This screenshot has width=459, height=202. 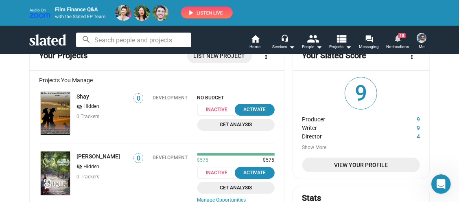 I want to click on img: Duque, so click(x=55, y=173).